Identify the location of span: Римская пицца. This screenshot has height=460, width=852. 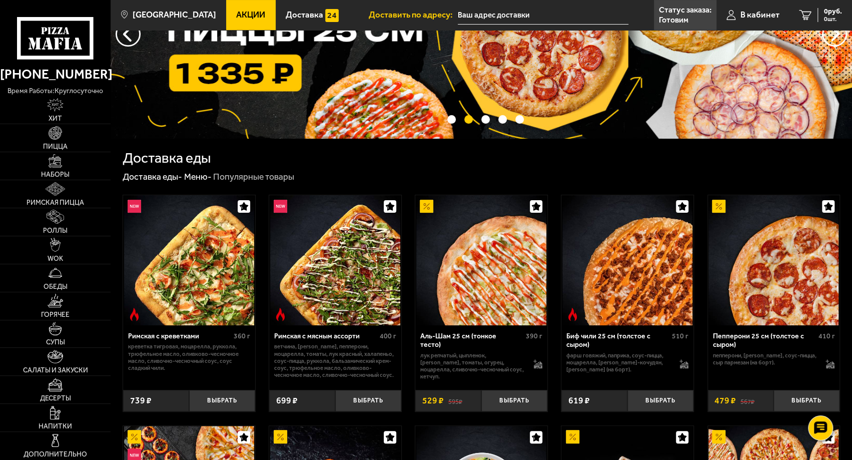
(55, 203).